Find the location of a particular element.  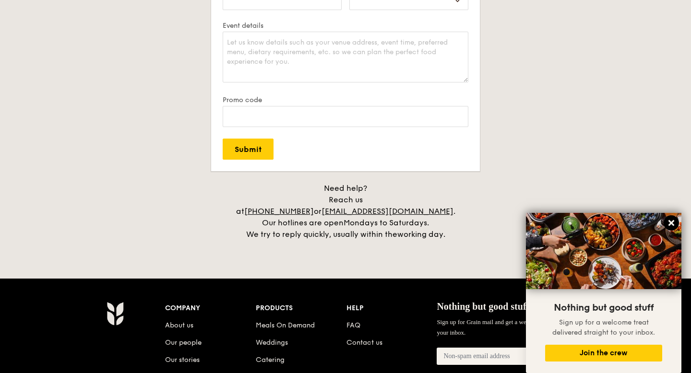

img: DSC07876-Edit02-Large.jpeg is located at coordinates (604, 251).